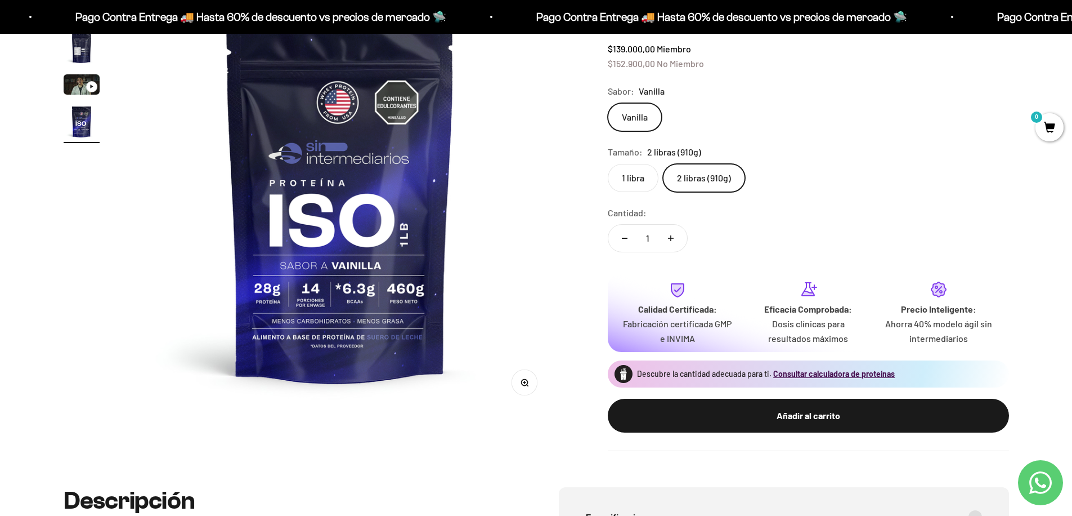 The height and width of the screenshot is (516, 1072). What do you see at coordinates (671, 238) in the screenshot?
I see `button: Aumentar cantidad` at bounding box center [671, 238].